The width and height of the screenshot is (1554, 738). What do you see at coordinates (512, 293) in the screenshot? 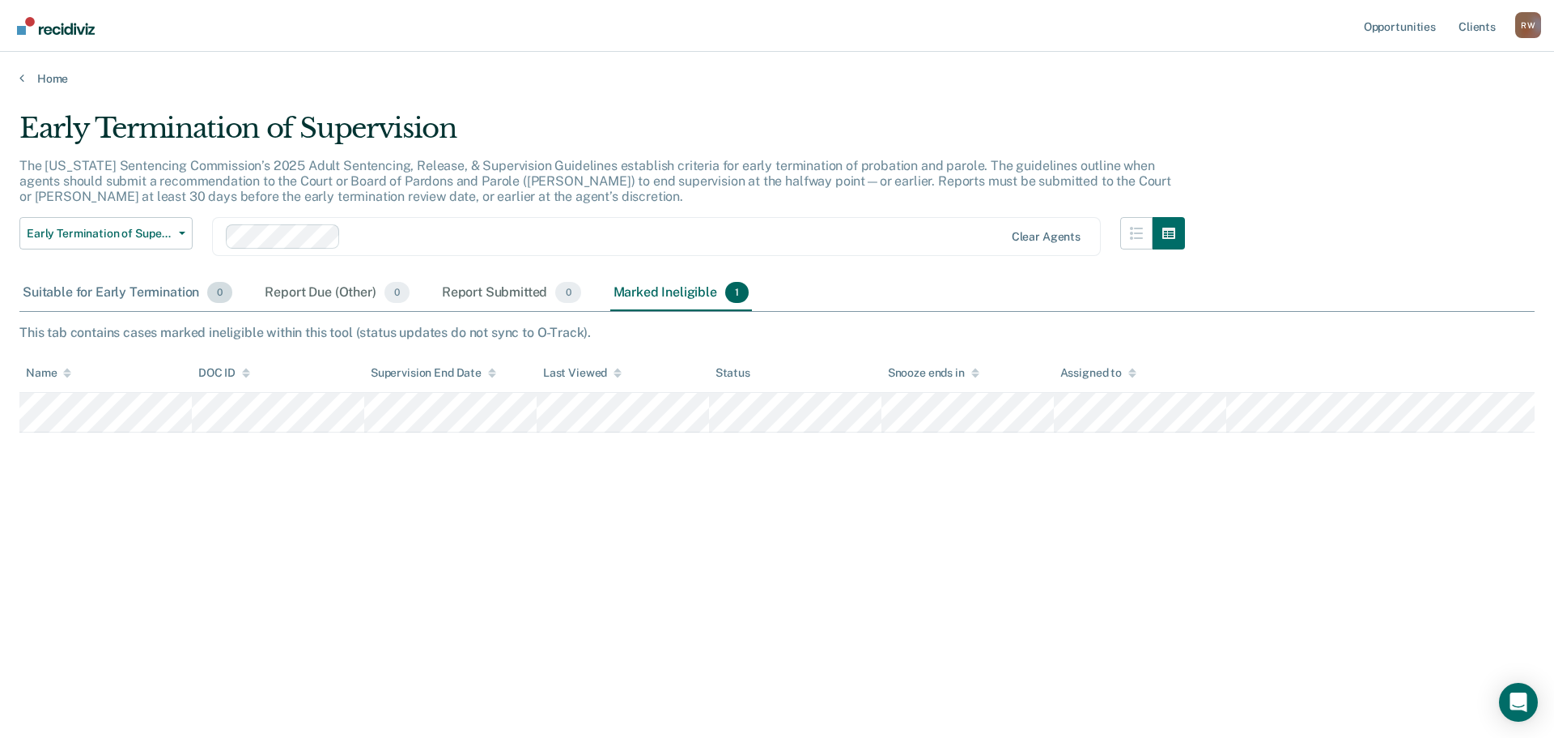
I see `div: Report Submitted0` at bounding box center [512, 293].